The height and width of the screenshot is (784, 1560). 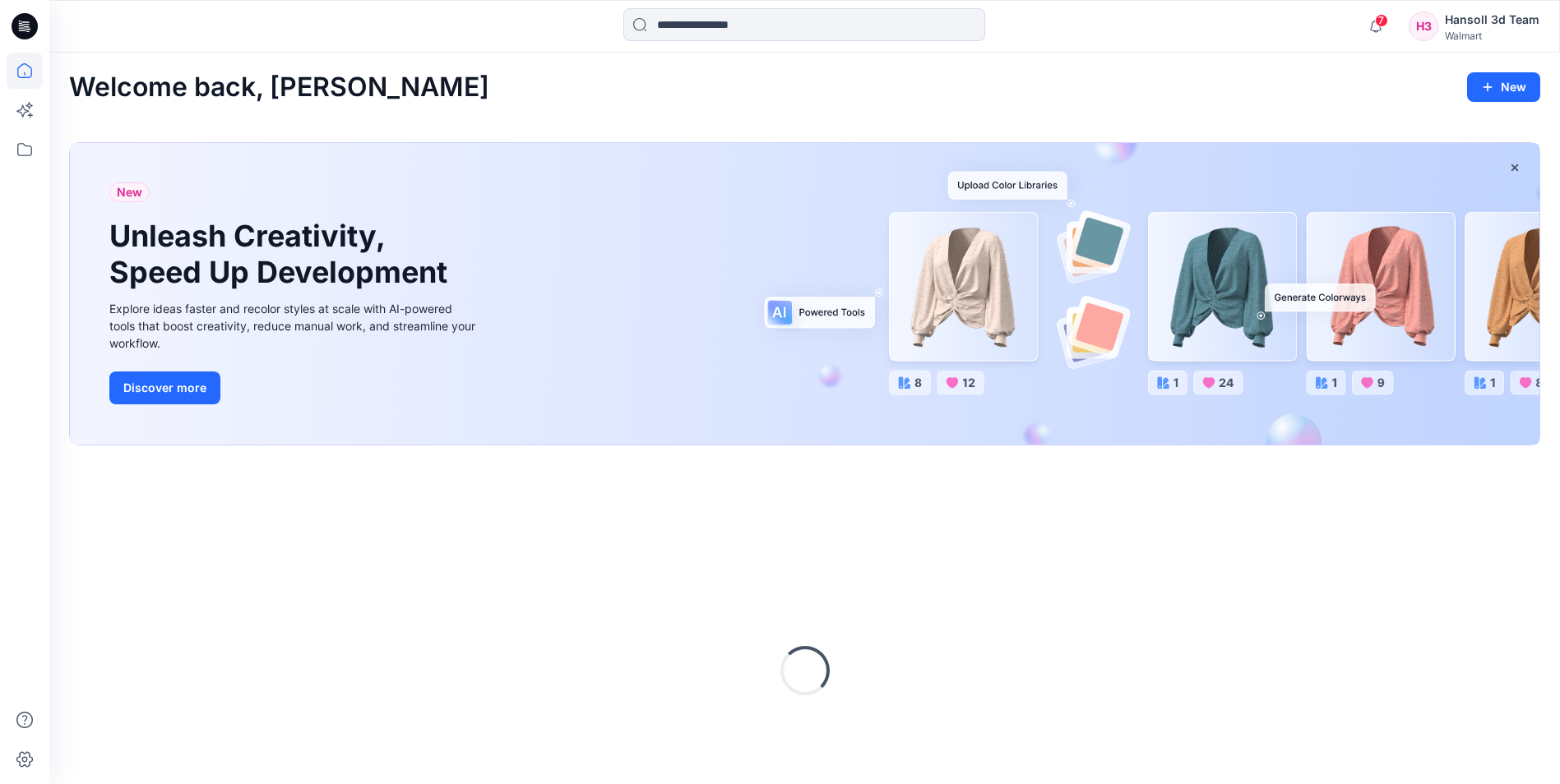 I want to click on span: 7, so click(x=1382, y=21).